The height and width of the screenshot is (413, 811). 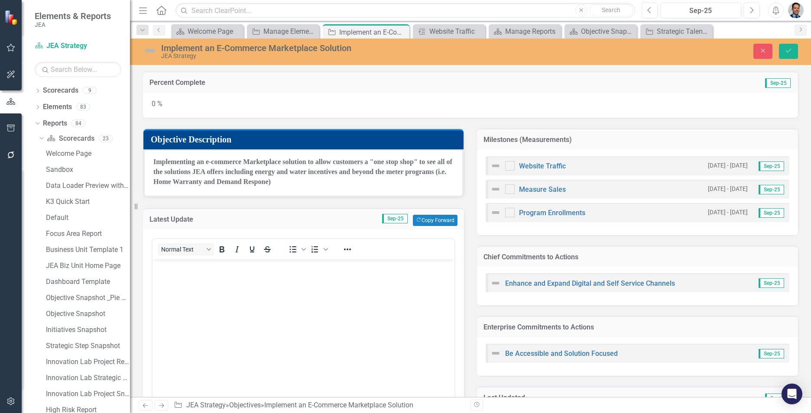 I want to click on div: Focus Area Report, so click(x=88, y=234).